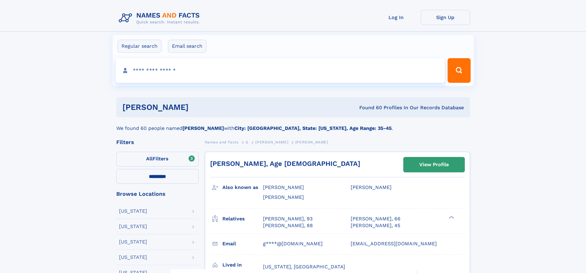 This screenshot has width=586, height=273. What do you see at coordinates (434, 164) in the screenshot?
I see `a: View Profile` at bounding box center [434, 164].